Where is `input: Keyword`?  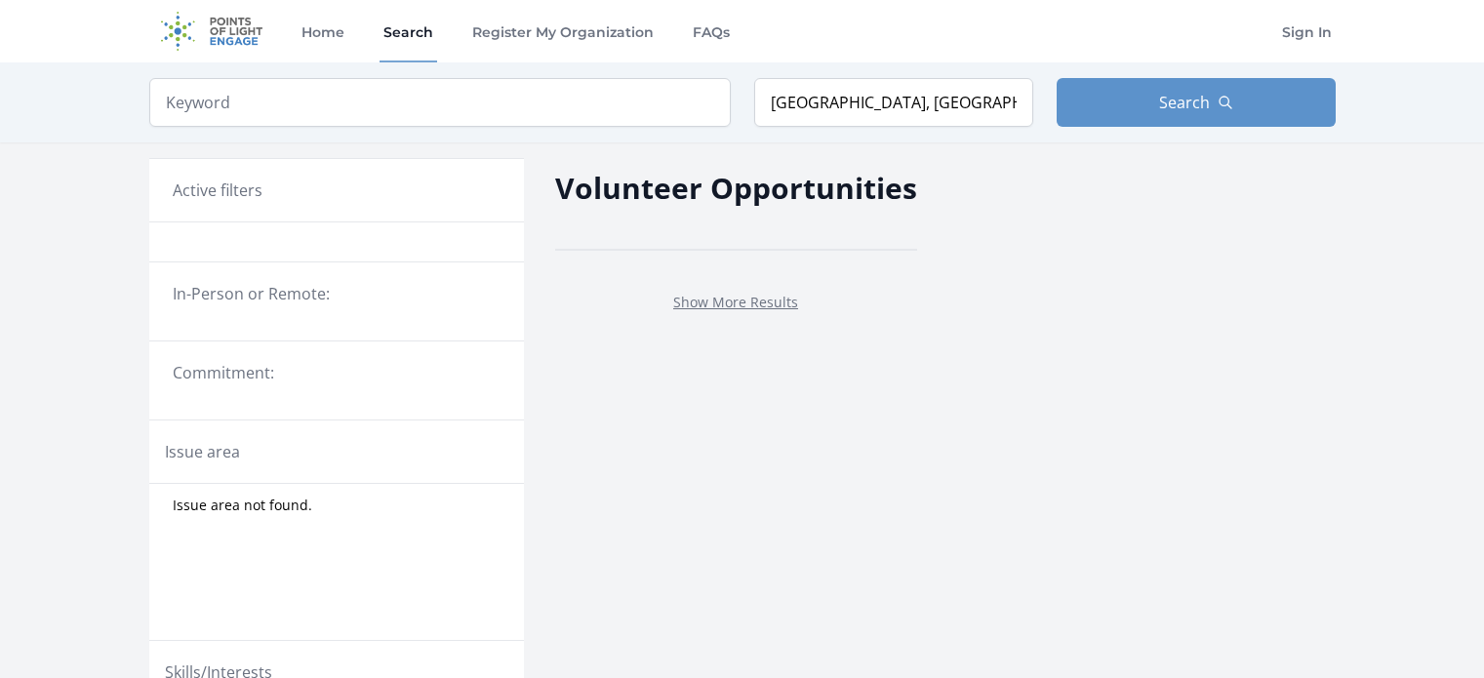 input: Keyword is located at coordinates (440, 102).